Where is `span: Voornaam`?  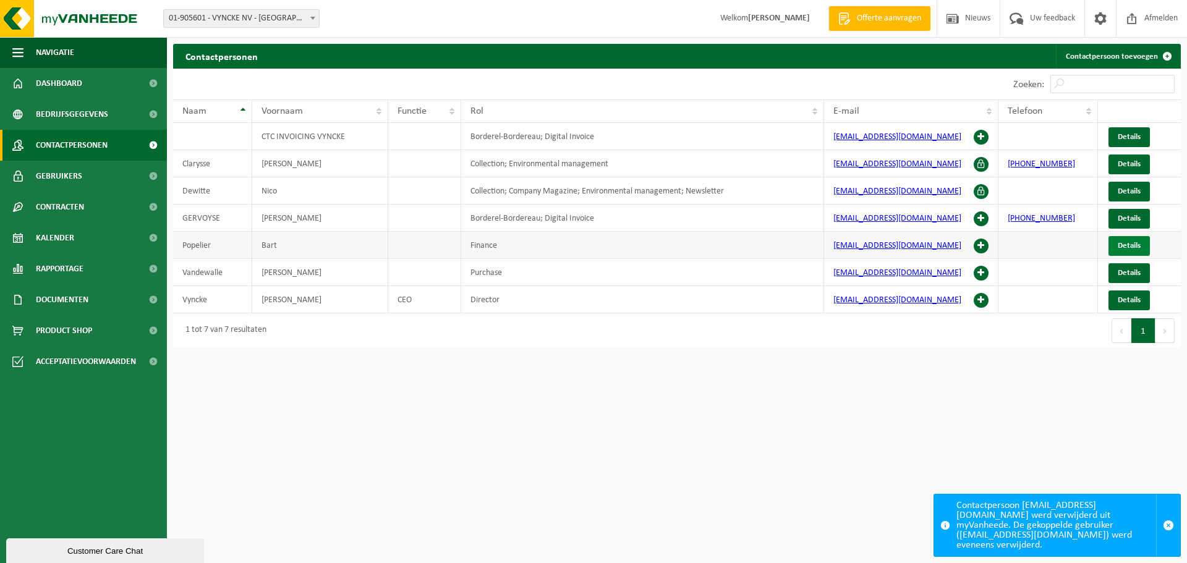
span: Voornaam is located at coordinates (282, 111).